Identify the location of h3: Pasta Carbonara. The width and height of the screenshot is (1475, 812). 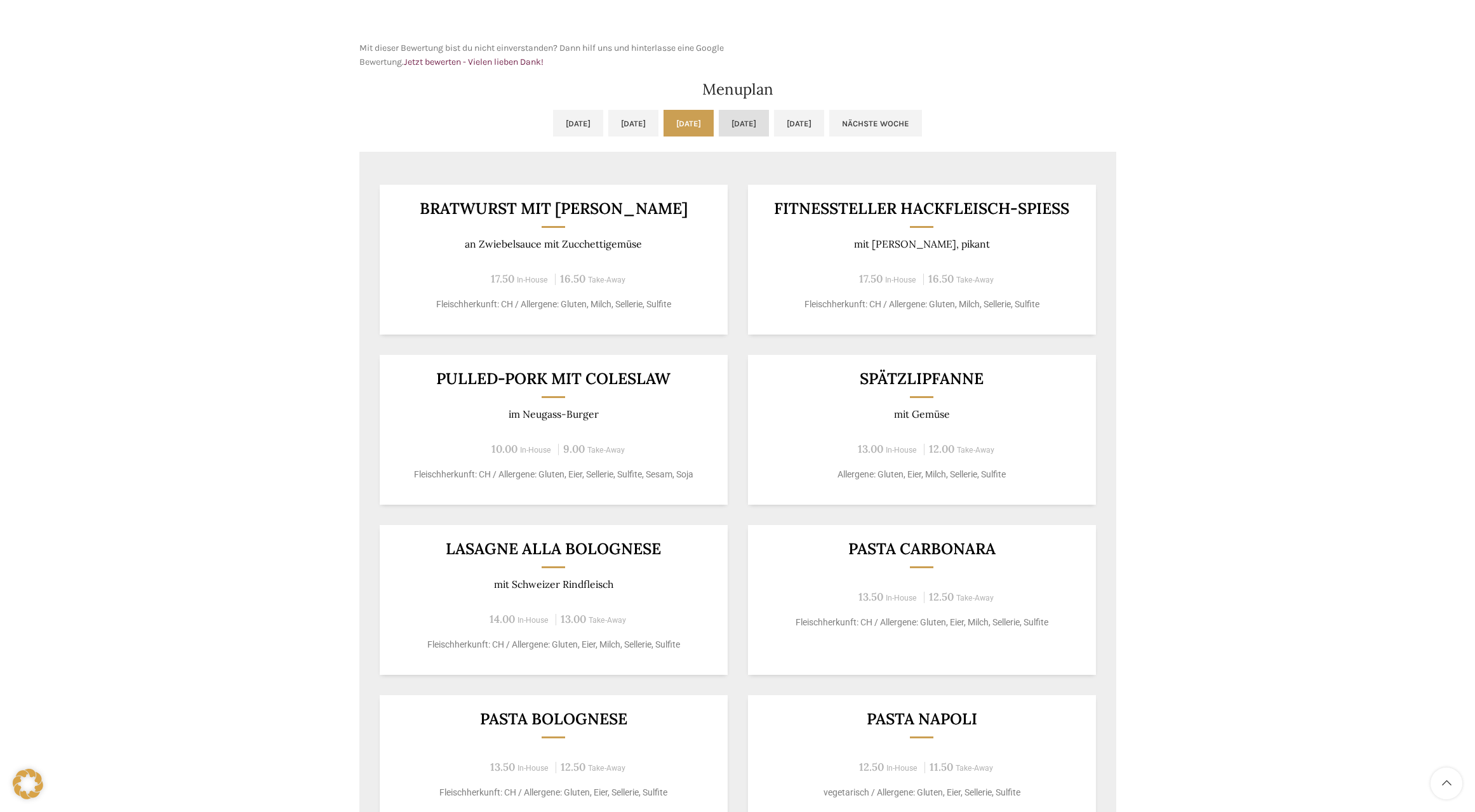
(921, 549).